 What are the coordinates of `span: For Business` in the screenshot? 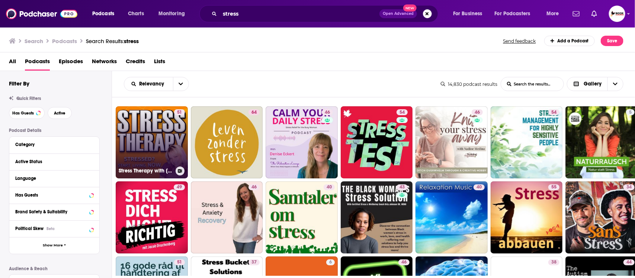 It's located at (467, 14).